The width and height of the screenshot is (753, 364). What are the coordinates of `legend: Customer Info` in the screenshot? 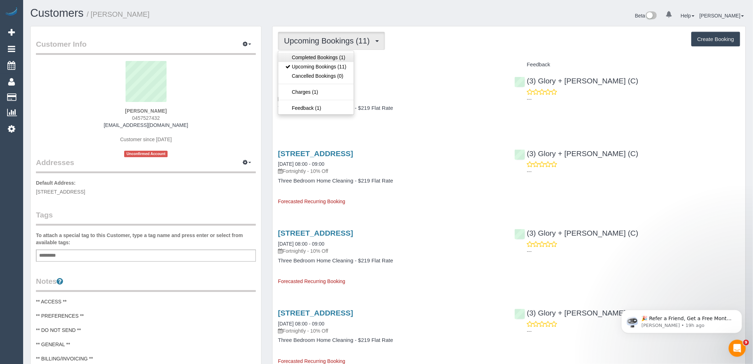 It's located at (146, 47).